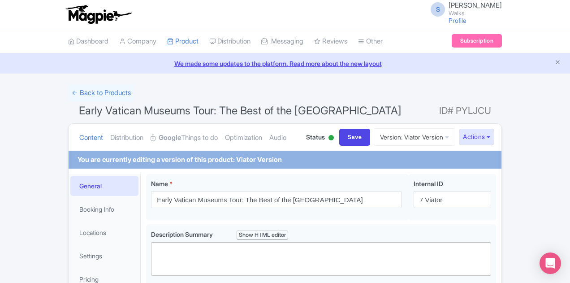 This screenshot has width=570, height=283. What do you see at coordinates (429, 183) in the screenshot?
I see `span: Internal ID` at bounding box center [429, 183].